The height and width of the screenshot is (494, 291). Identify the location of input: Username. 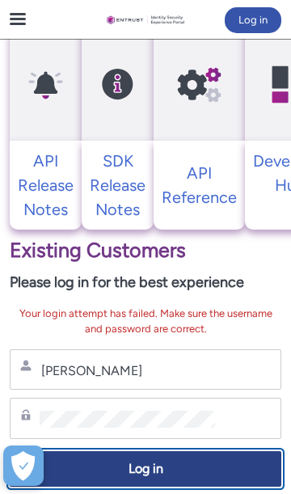
(127, 370).